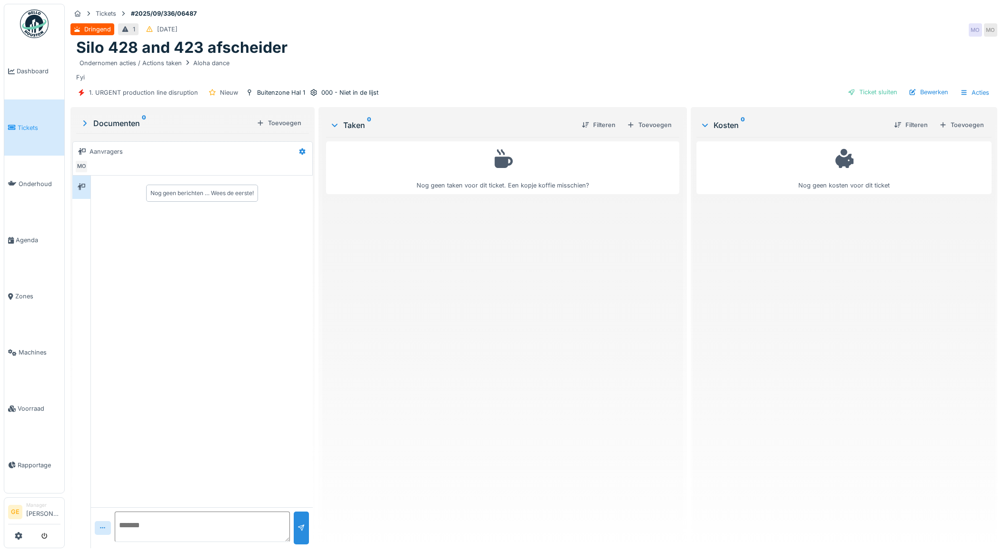 The width and height of the screenshot is (1003, 552). Describe the element at coordinates (182, 48) in the screenshot. I see `h1: Silo 428 and 423 afscheider` at that location.